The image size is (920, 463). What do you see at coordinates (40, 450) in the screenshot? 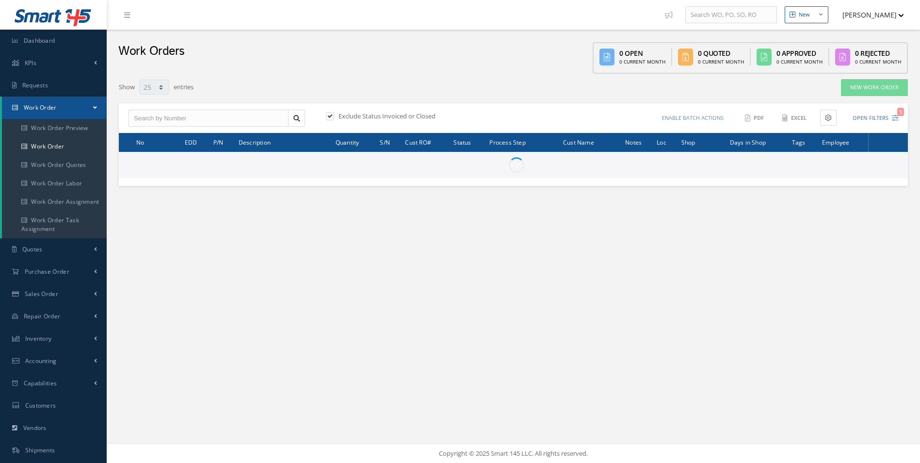
I see `span: Shipments` at bounding box center [40, 450].